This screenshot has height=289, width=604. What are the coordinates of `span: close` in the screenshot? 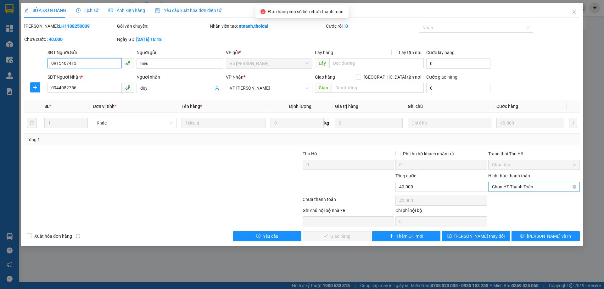 It's located at (574, 12).